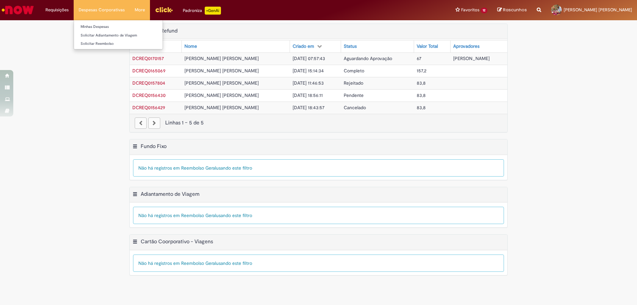  Describe the element at coordinates (512, 10) in the screenshot. I see `a: Rascunhos` at that location.